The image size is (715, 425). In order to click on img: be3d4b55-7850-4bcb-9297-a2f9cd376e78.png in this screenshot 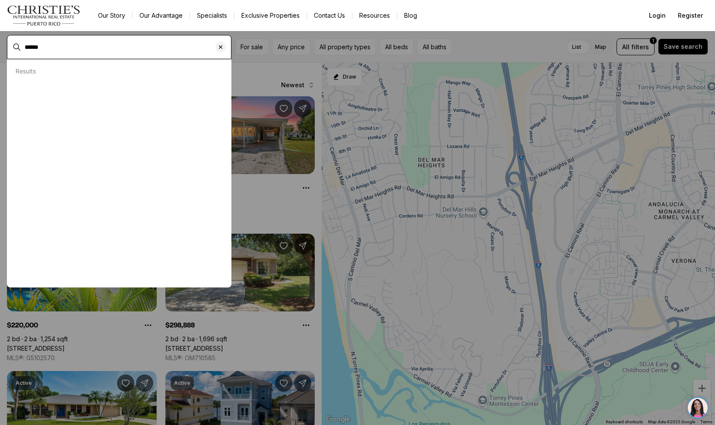, I will do `click(15, 15)`.